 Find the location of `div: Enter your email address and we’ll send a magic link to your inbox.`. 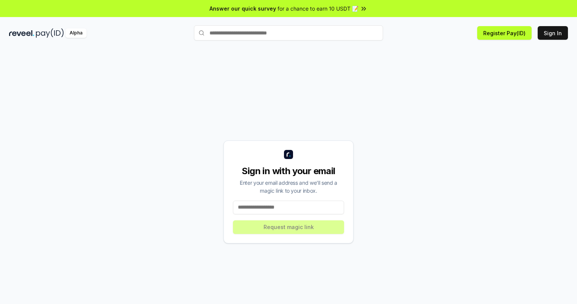

div: Enter your email address and we’ll send a magic link to your inbox. is located at coordinates (288, 186).